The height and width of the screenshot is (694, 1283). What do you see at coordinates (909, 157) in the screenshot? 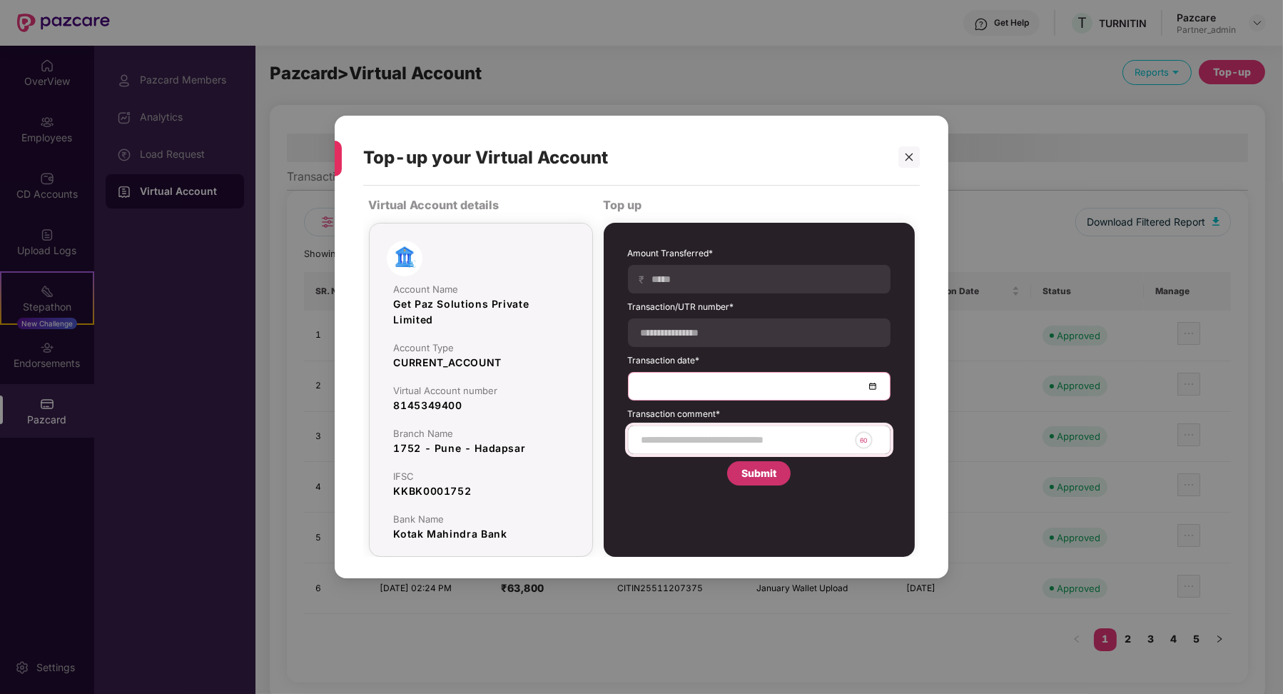
I see `span: close` at bounding box center [909, 157].